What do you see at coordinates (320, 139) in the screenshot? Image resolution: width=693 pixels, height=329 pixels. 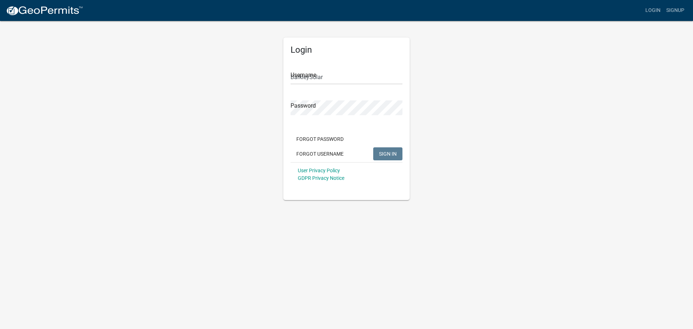 I see `button: Forgot Password` at bounding box center [320, 139].